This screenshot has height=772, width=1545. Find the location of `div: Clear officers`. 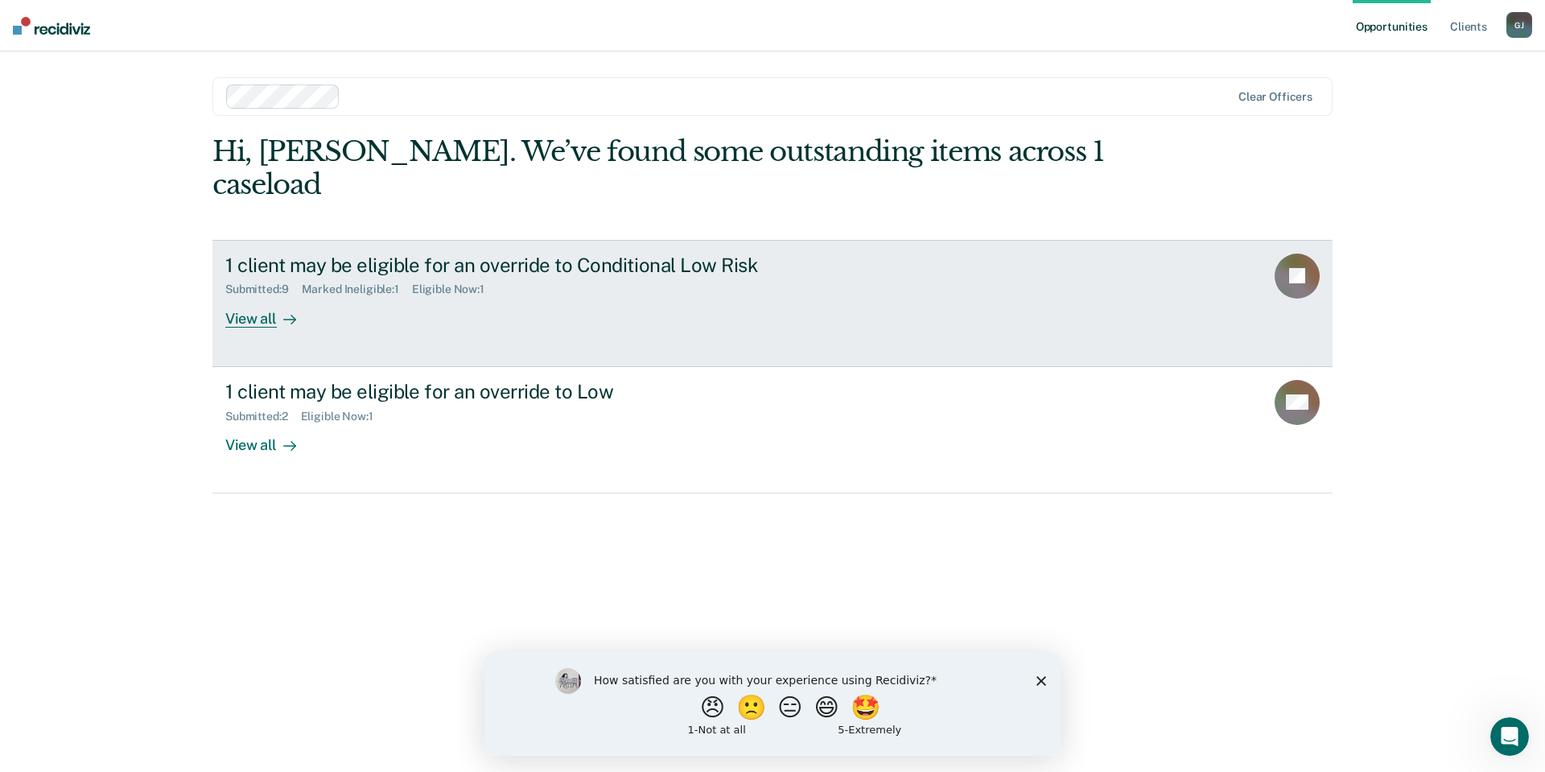

div: Clear officers is located at coordinates (1276, 97).